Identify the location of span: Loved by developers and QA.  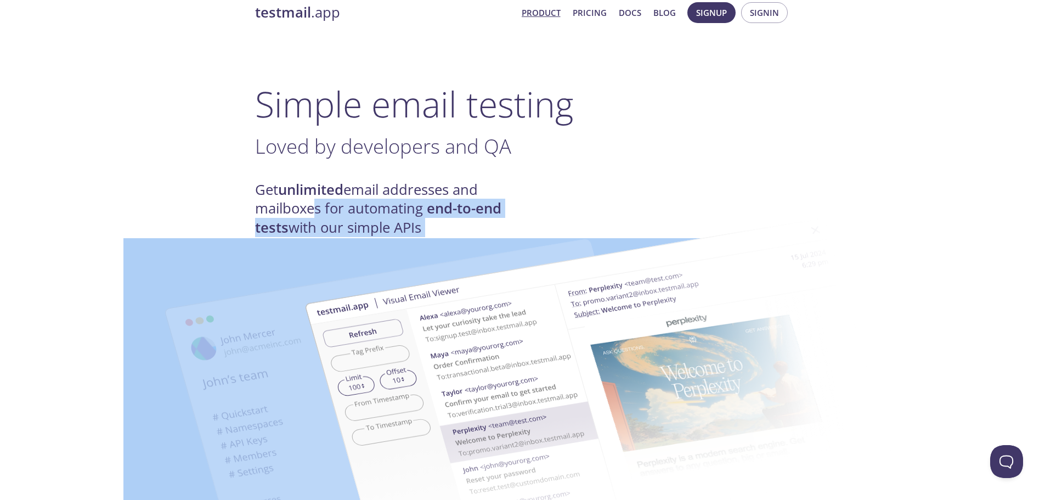
(383, 146).